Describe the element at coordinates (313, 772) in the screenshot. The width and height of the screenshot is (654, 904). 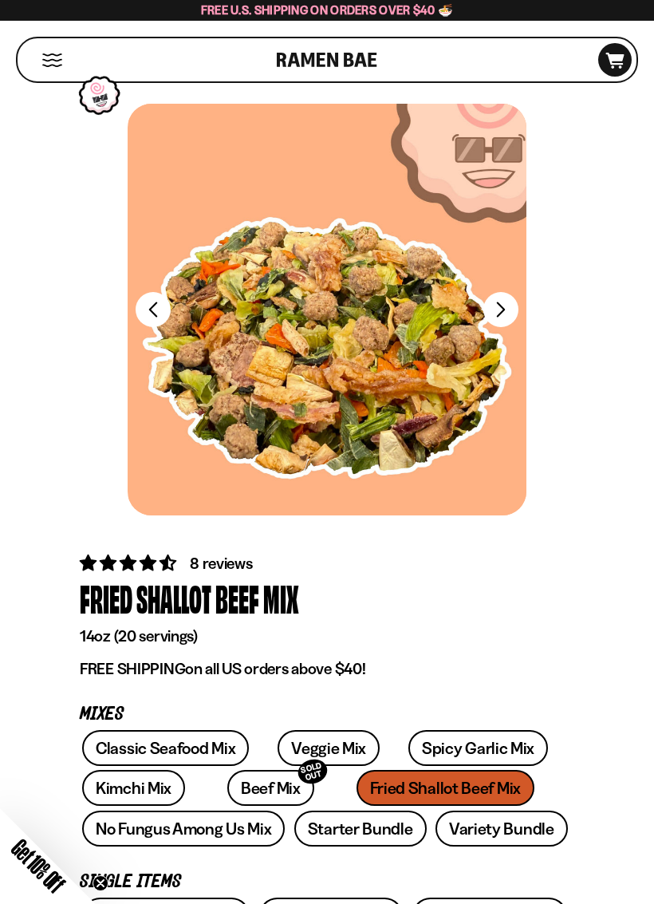
I see `div: SOLD OUT` at that location.